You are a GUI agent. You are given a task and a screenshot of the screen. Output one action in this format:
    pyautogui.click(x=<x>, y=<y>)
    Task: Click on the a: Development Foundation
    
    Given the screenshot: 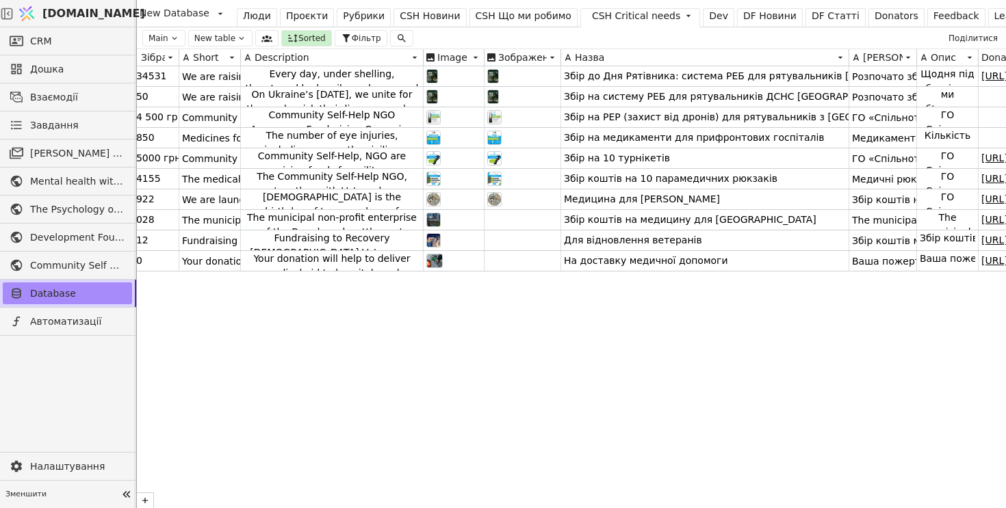 What is the action you would take?
    pyautogui.click(x=67, y=237)
    